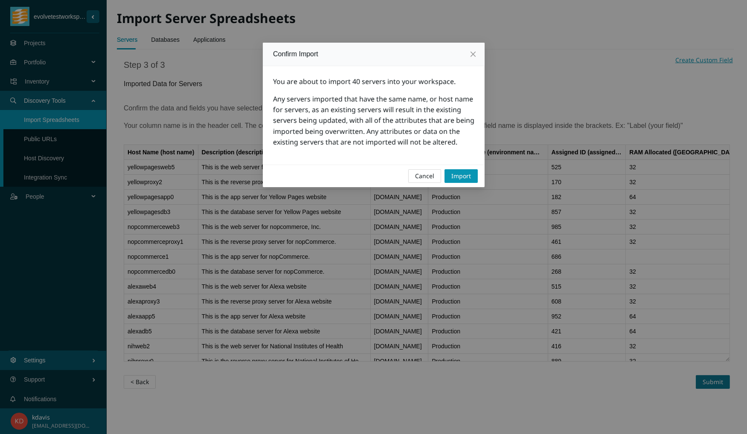  Describe the element at coordinates (373, 121) in the screenshot. I see `div: Any servers imported that have the same name, or host name for servers, as an existing servers wi...` at that location.